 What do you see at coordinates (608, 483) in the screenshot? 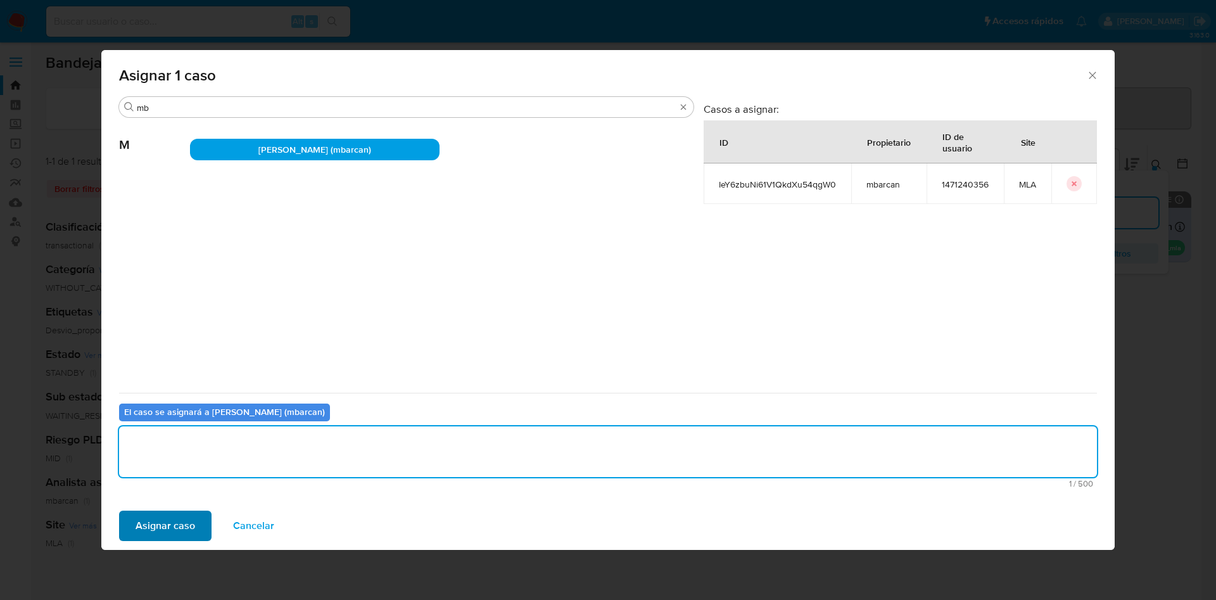
I see `span: Máximo 500 caracteres` at bounding box center [608, 483].